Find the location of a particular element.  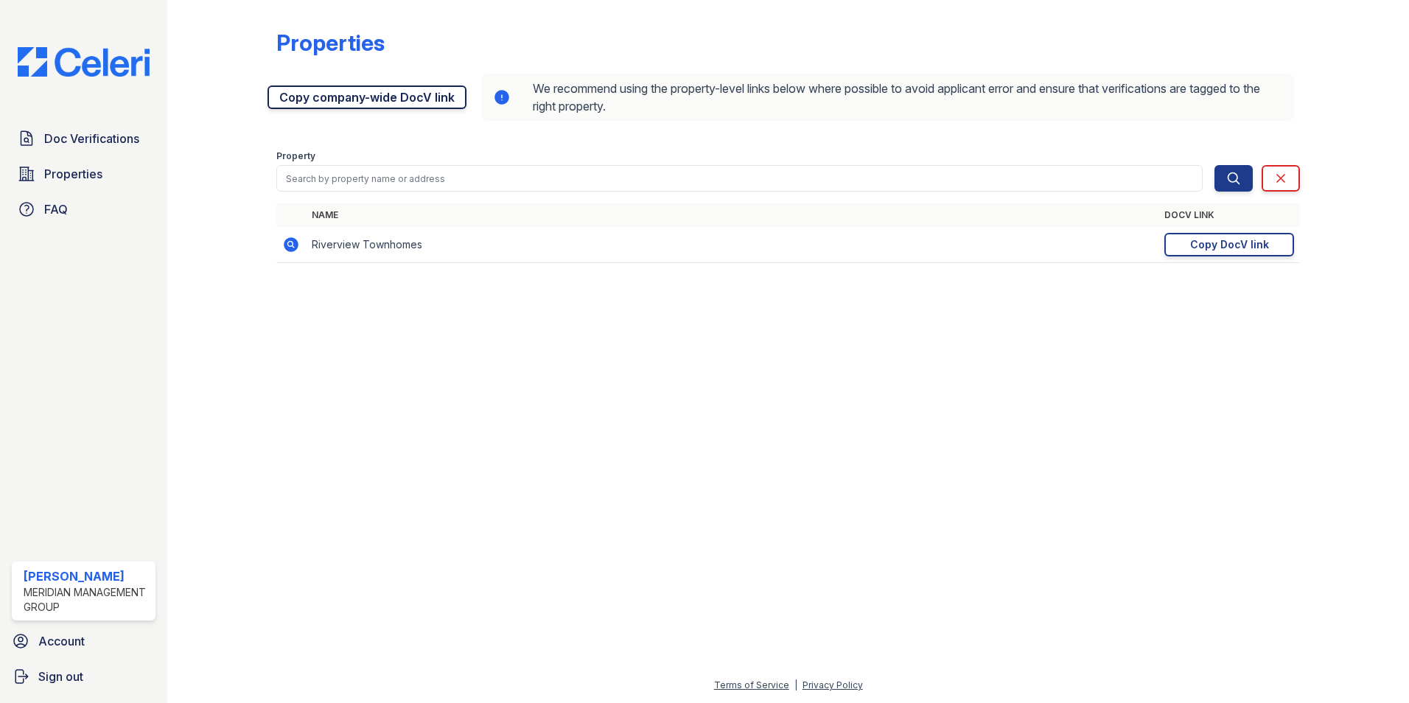

th: Name is located at coordinates (732, 215).